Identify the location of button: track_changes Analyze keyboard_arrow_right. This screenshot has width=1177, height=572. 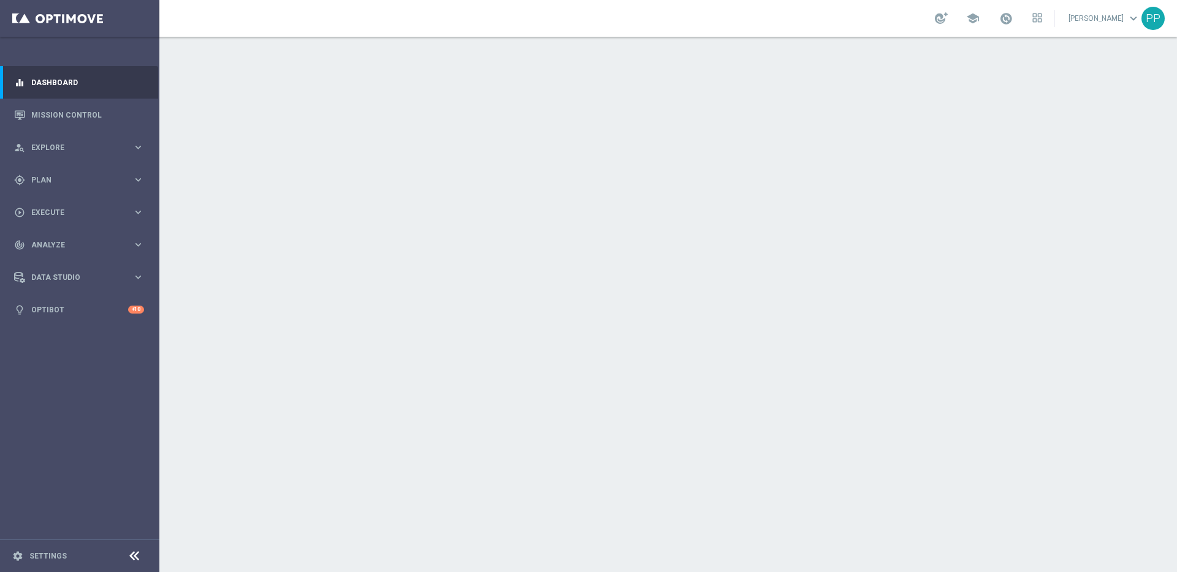
(79, 245).